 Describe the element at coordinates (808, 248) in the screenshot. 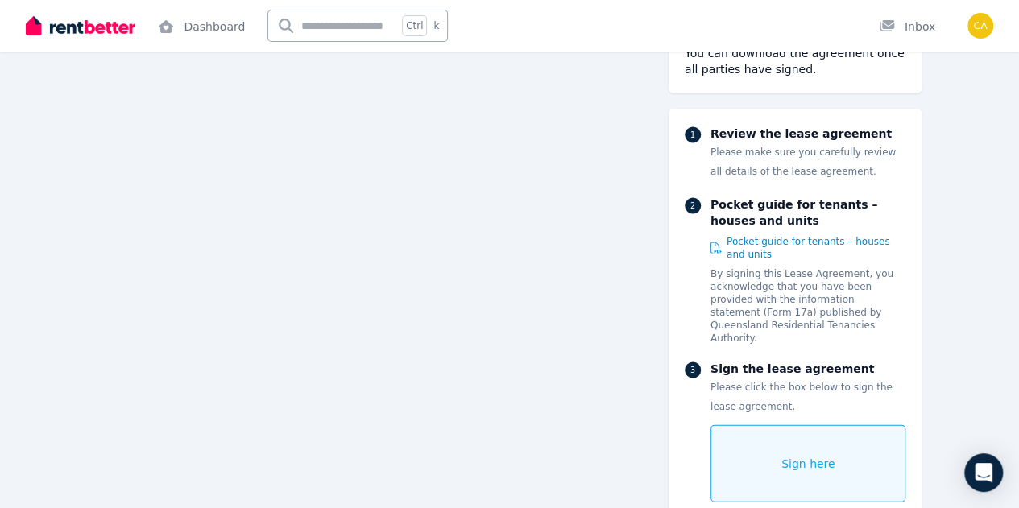

I see `a: Pocket guide for tenants – houses and units` at that location.